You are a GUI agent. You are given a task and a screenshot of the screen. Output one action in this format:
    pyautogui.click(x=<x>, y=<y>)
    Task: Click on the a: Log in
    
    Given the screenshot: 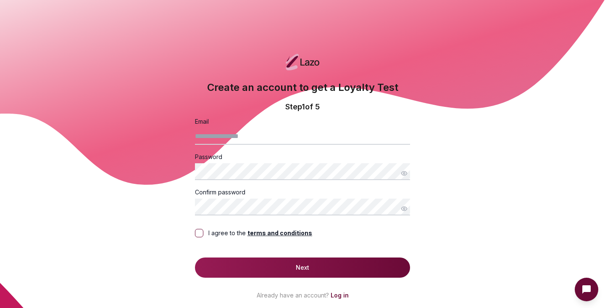 What is the action you would take?
    pyautogui.click(x=340, y=295)
    